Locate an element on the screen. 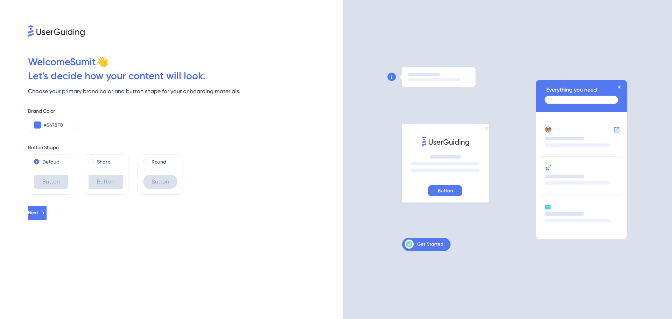 The width and height of the screenshot is (672, 319). div: Let ' s decide how your content will look. is located at coordinates (185, 76).